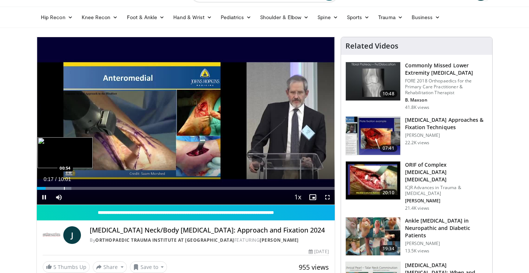 This screenshot has width=529, height=273. What do you see at coordinates (328, 17) in the screenshot?
I see `a: Spine` at bounding box center [328, 17].